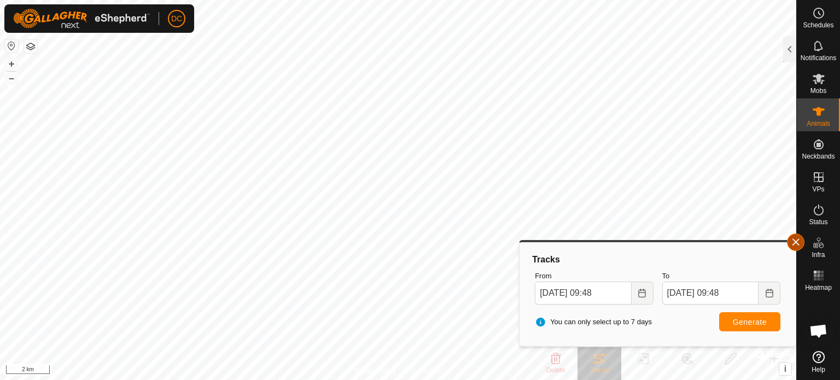 The height and width of the screenshot is (380, 840). Describe the element at coordinates (785, 369) in the screenshot. I see `span: i` at that location.